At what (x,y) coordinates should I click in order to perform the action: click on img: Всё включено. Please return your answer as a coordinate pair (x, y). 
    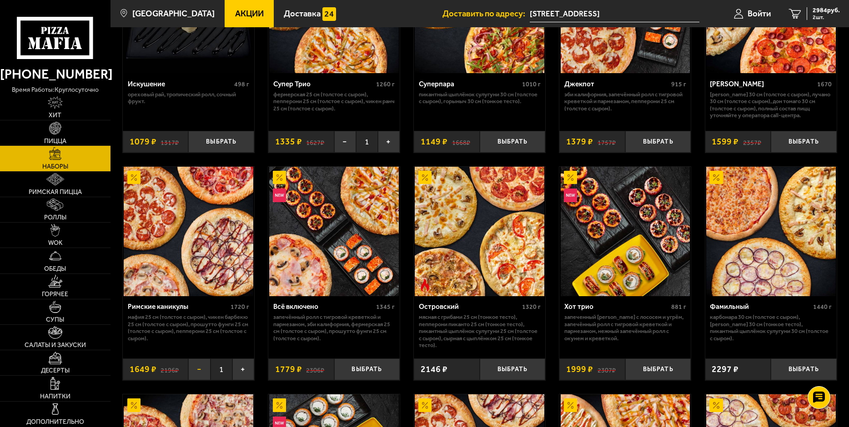
    Looking at the image, I should click on (334, 231).